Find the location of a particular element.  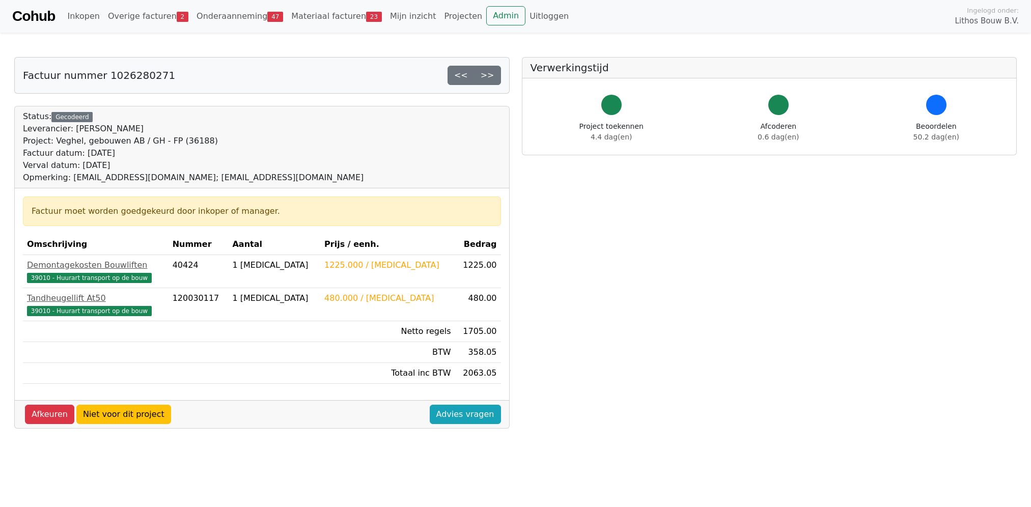

div: Project: Veghel, gebouwen AB / GH - FP (36188) is located at coordinates (193, 141).